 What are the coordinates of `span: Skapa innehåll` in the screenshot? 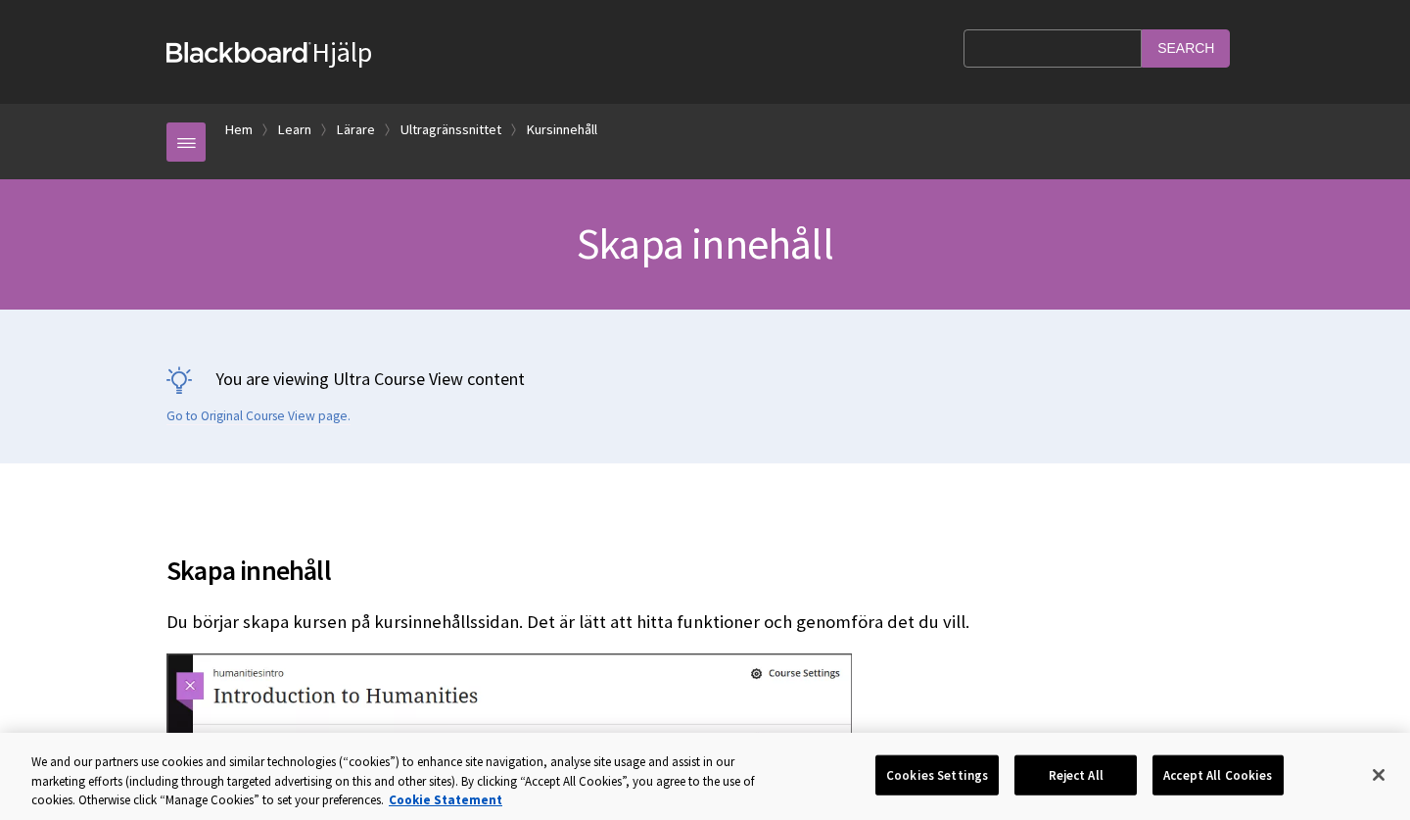 It's located at (705, 243).